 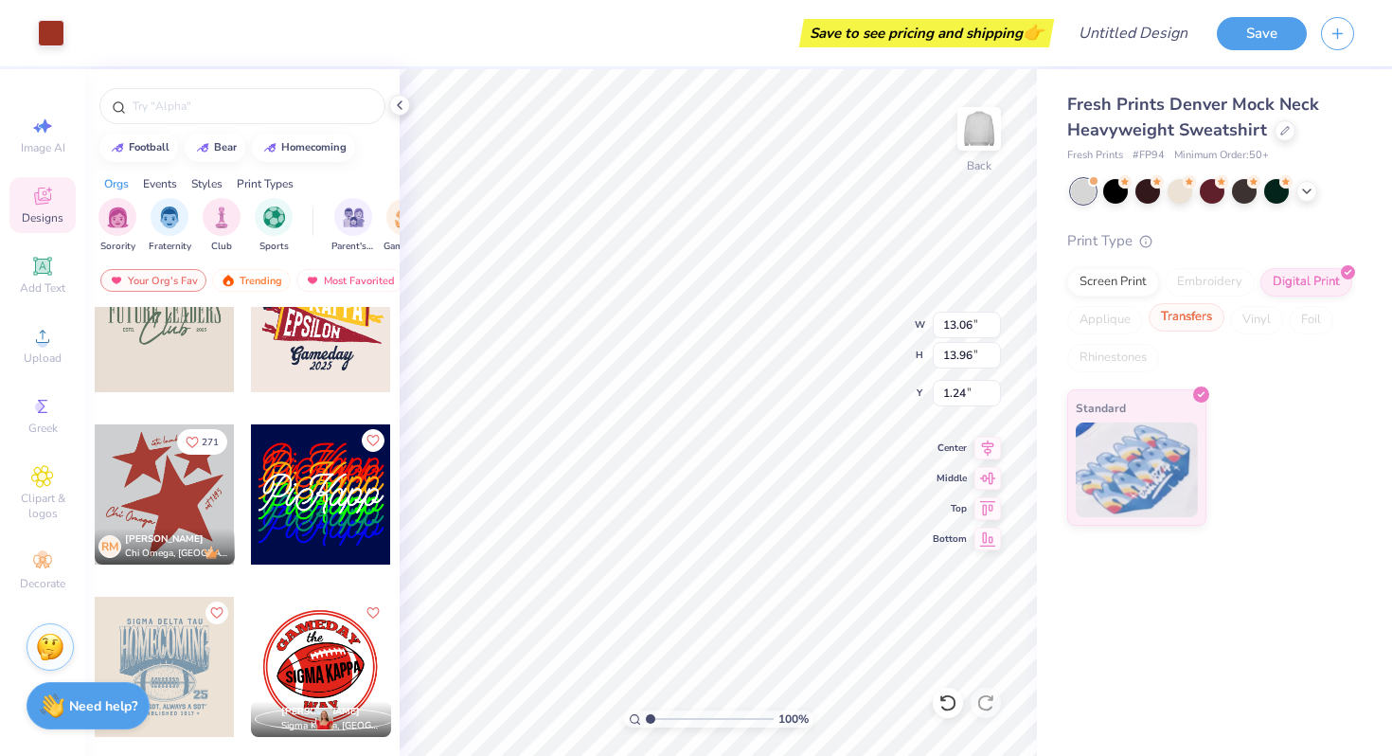 I want to click on span: Greek, so click(x=43, y=428).